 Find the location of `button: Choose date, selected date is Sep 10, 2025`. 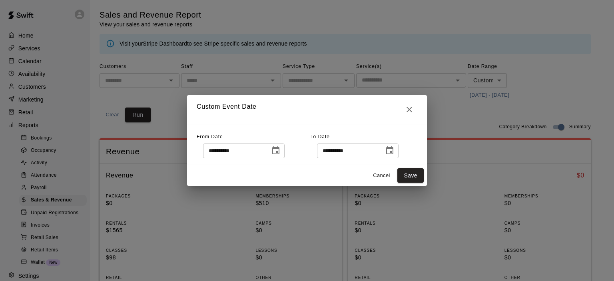

button: Choose date, selected date is Sep 10, 2025 is located at coordinates (276, 151).